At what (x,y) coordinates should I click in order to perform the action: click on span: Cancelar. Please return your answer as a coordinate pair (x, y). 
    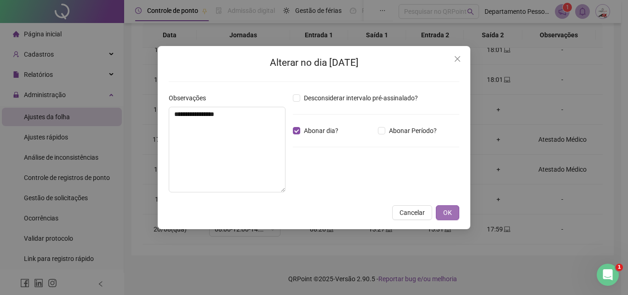
    Looking at the image, I should click on (412, 212).